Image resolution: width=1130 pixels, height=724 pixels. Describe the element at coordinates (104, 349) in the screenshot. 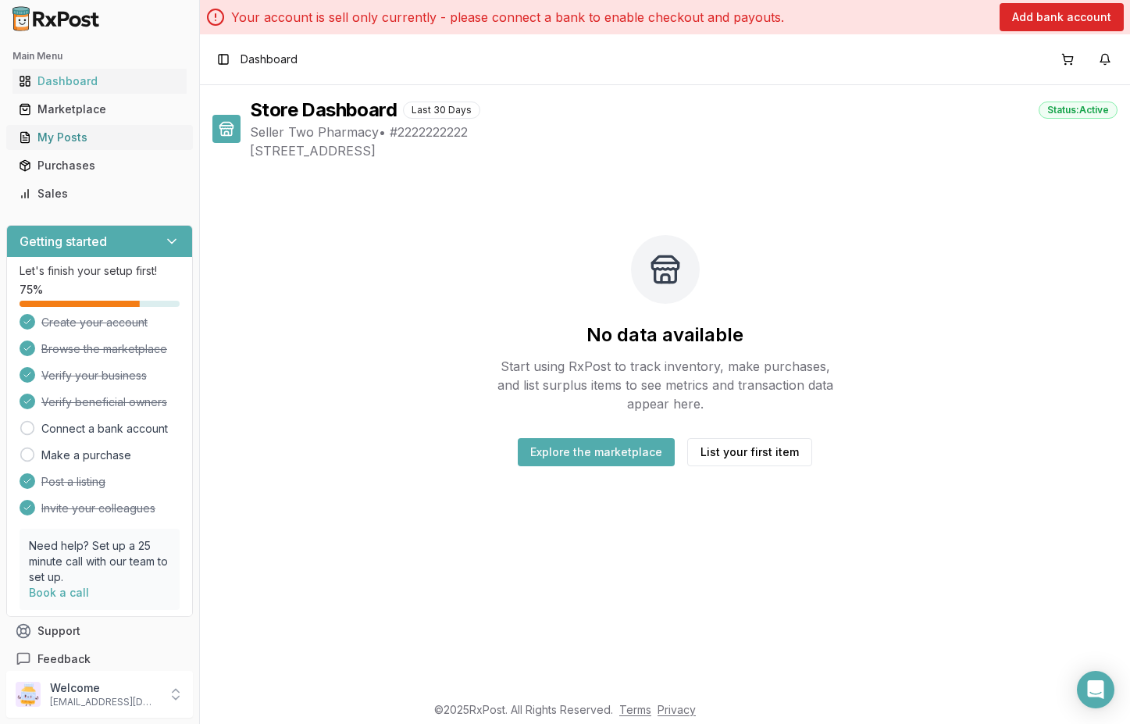

I see `span: Browse the marketplace` at that location.